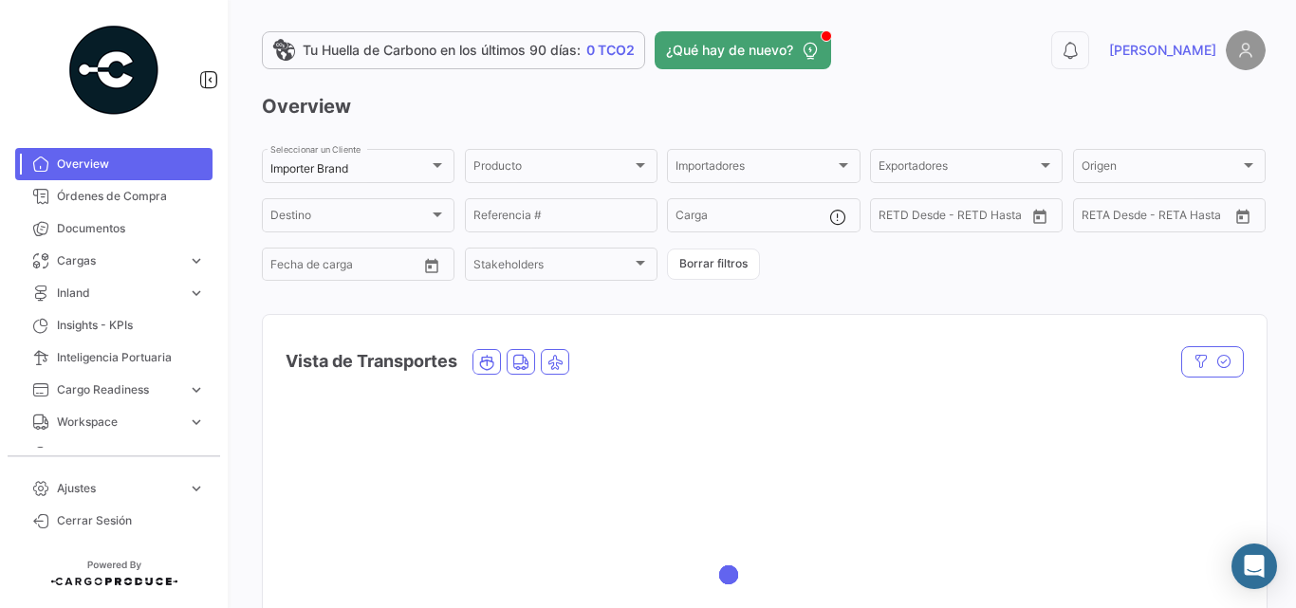 The width and height of the screenshot is (1296, 608). I want to click on span: Órdenes de Compra, so click(131, 196).